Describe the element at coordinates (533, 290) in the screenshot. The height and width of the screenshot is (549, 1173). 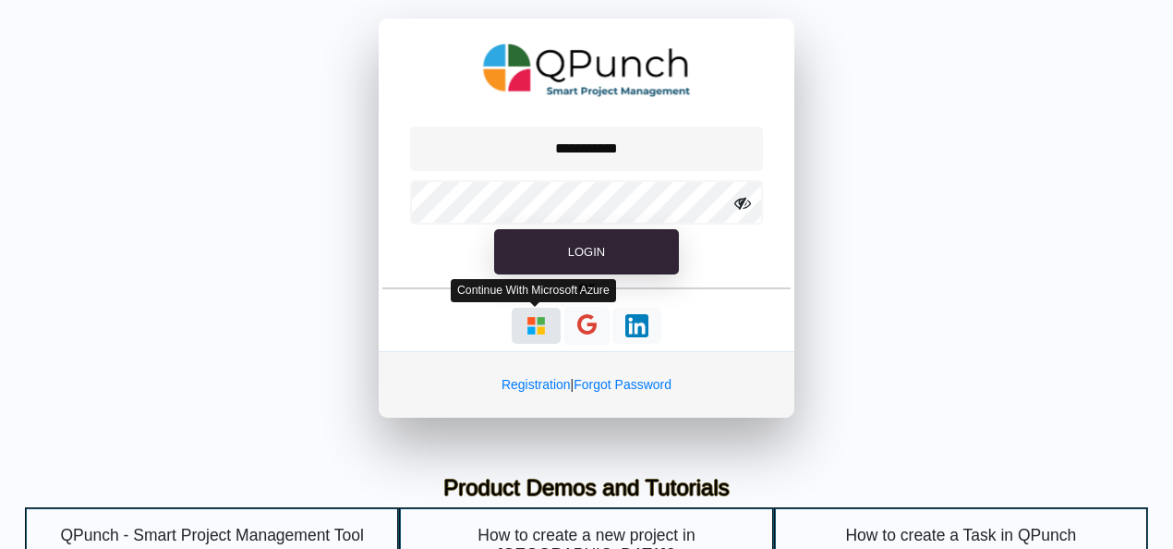
I see `div: Continue With Microsoft Azure` at that location.